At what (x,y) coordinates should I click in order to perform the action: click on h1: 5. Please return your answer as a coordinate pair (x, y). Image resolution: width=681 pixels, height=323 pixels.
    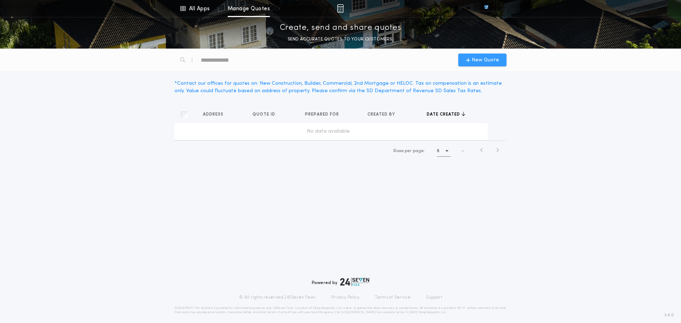
    Looking at the image, I should click on (438, 151).